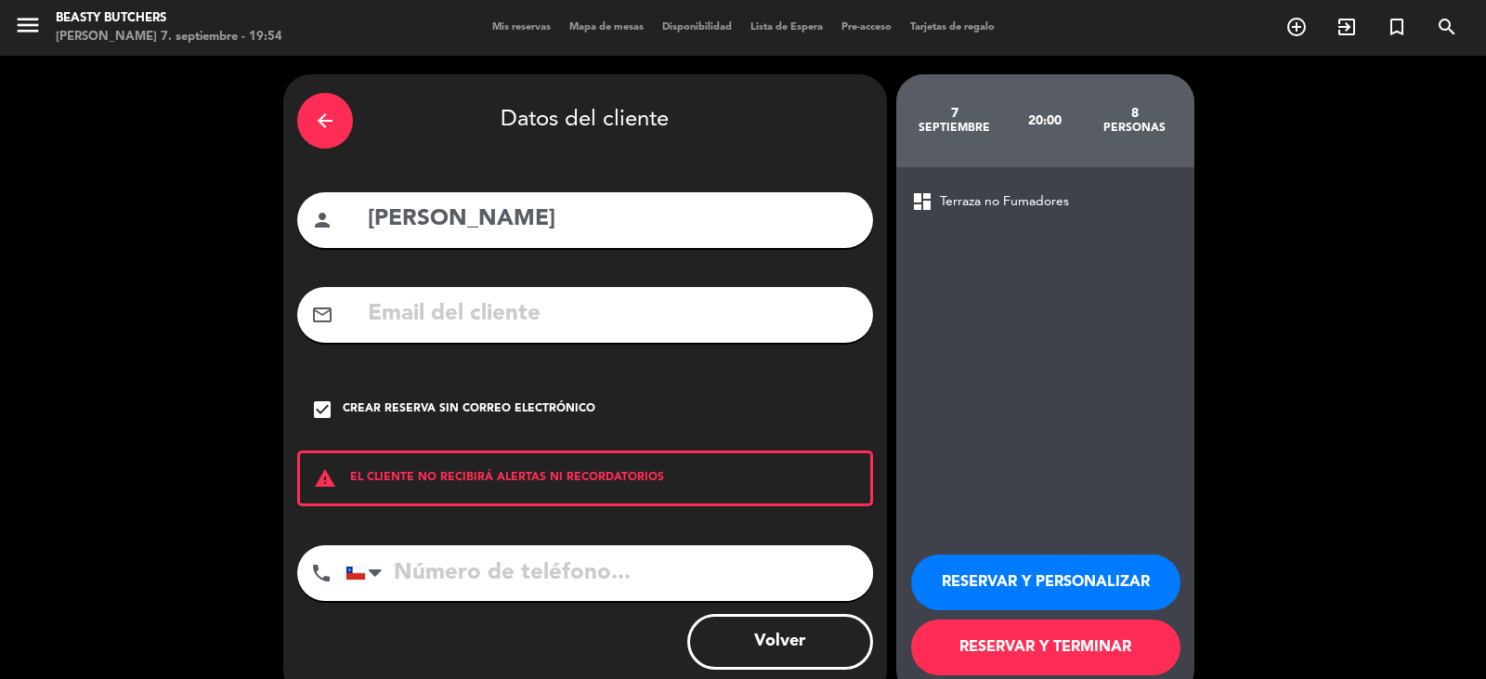  I want to click on button: menu, so click(28, 28).